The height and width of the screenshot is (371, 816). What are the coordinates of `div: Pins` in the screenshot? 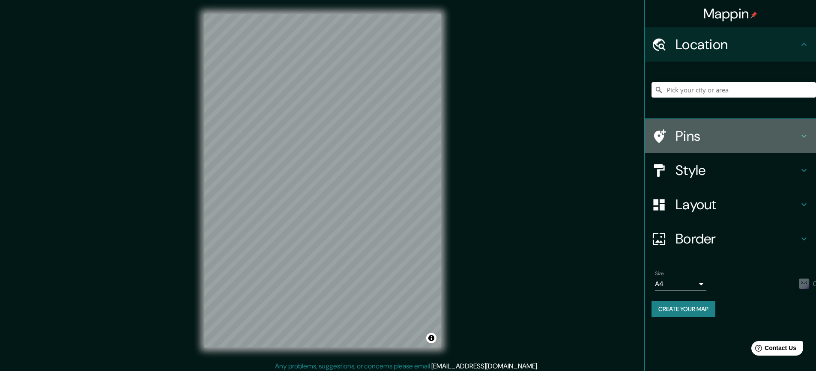 It's located at (730, 136).